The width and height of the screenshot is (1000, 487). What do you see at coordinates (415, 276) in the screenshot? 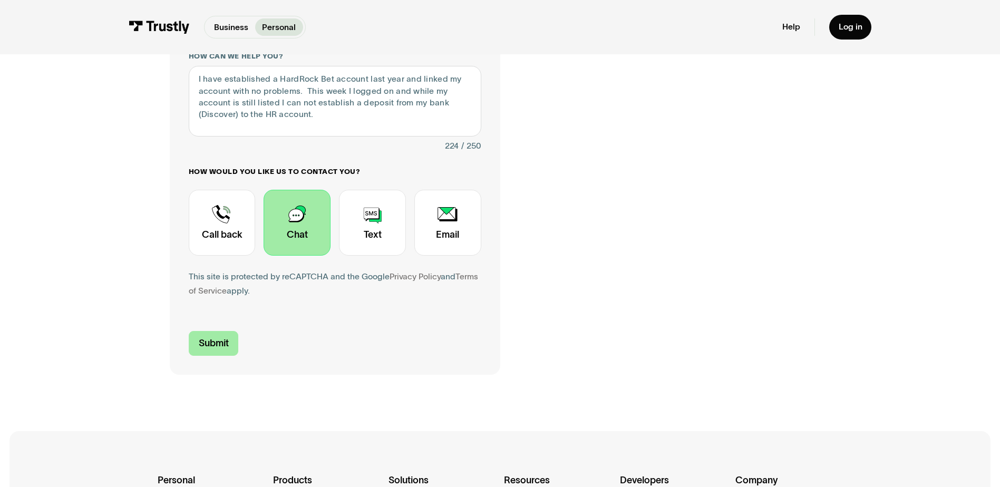
I see `a: Privacy Policy` at bounding box center [415, 276].